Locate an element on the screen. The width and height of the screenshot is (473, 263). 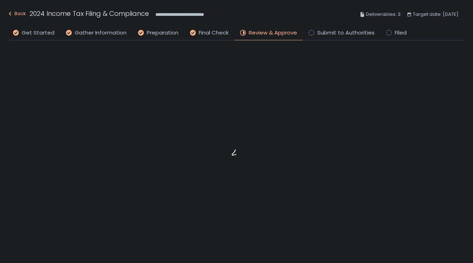
span: Final Check is located at coordinates (213, 33).